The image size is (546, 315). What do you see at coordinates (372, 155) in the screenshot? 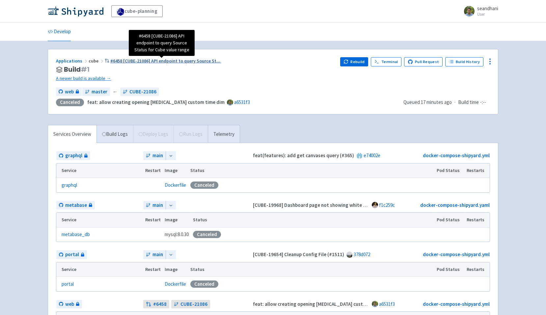
I see `a: e74002e` at bounding box center [372, 155].